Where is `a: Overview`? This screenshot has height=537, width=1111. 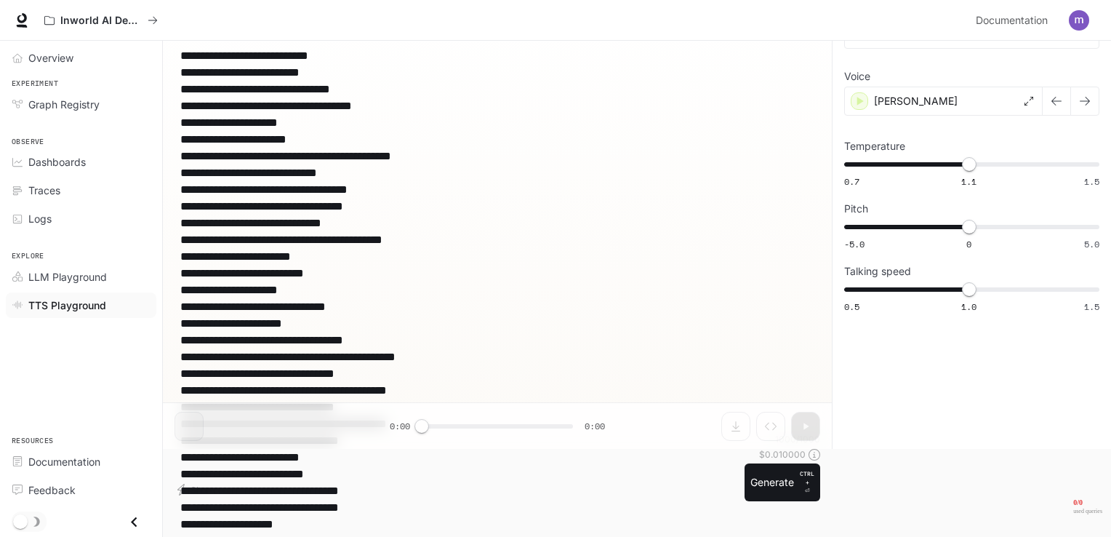 a: Overview is located at coordinates (81, 57).